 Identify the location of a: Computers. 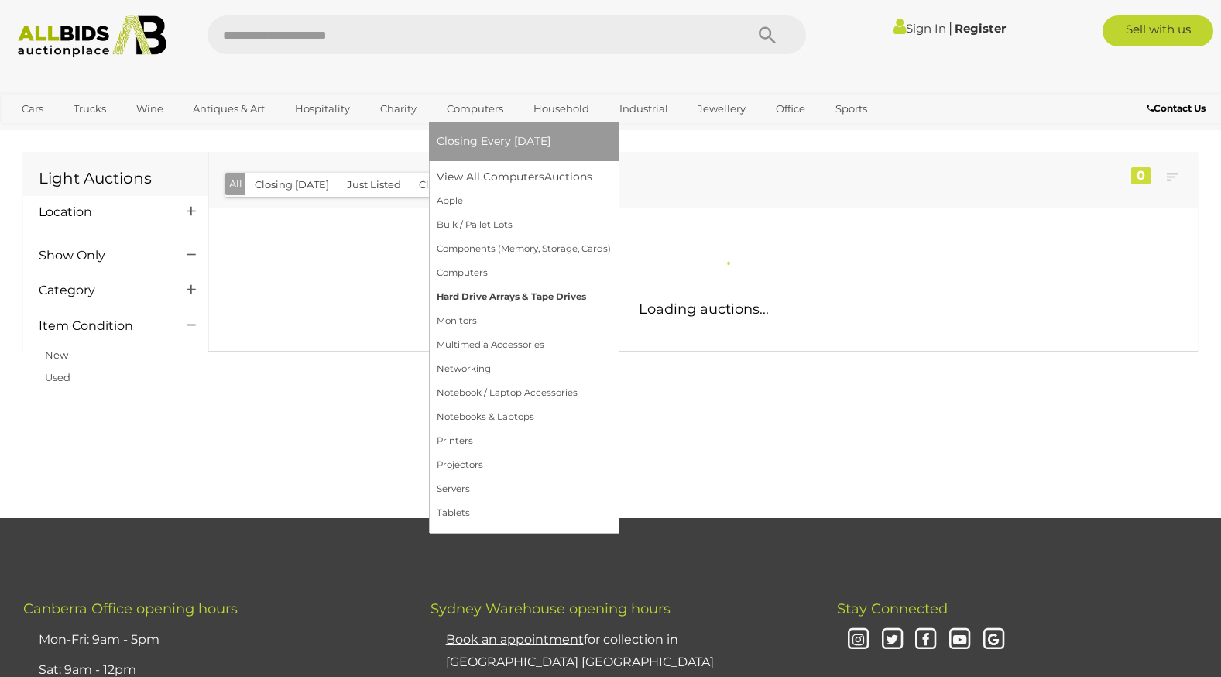
(475, 108).